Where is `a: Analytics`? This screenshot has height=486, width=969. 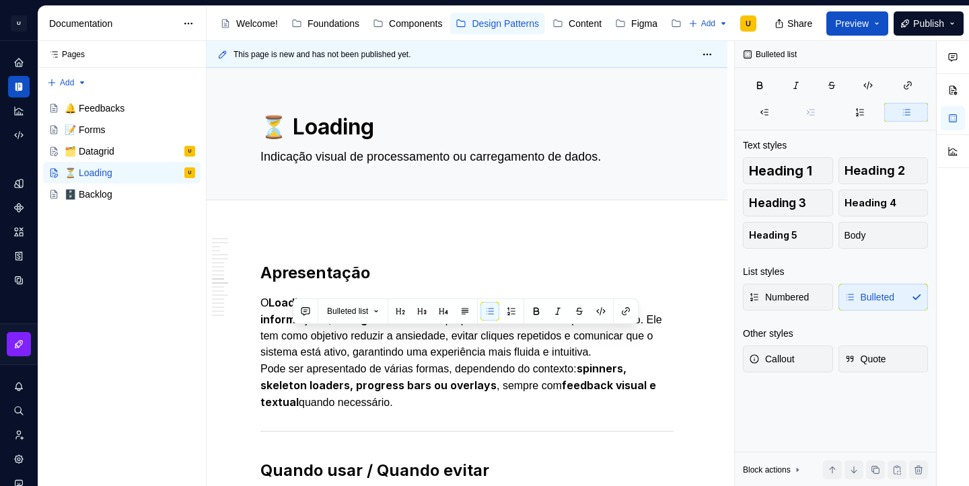
a: Analytics is located at coordinates (19, 111).